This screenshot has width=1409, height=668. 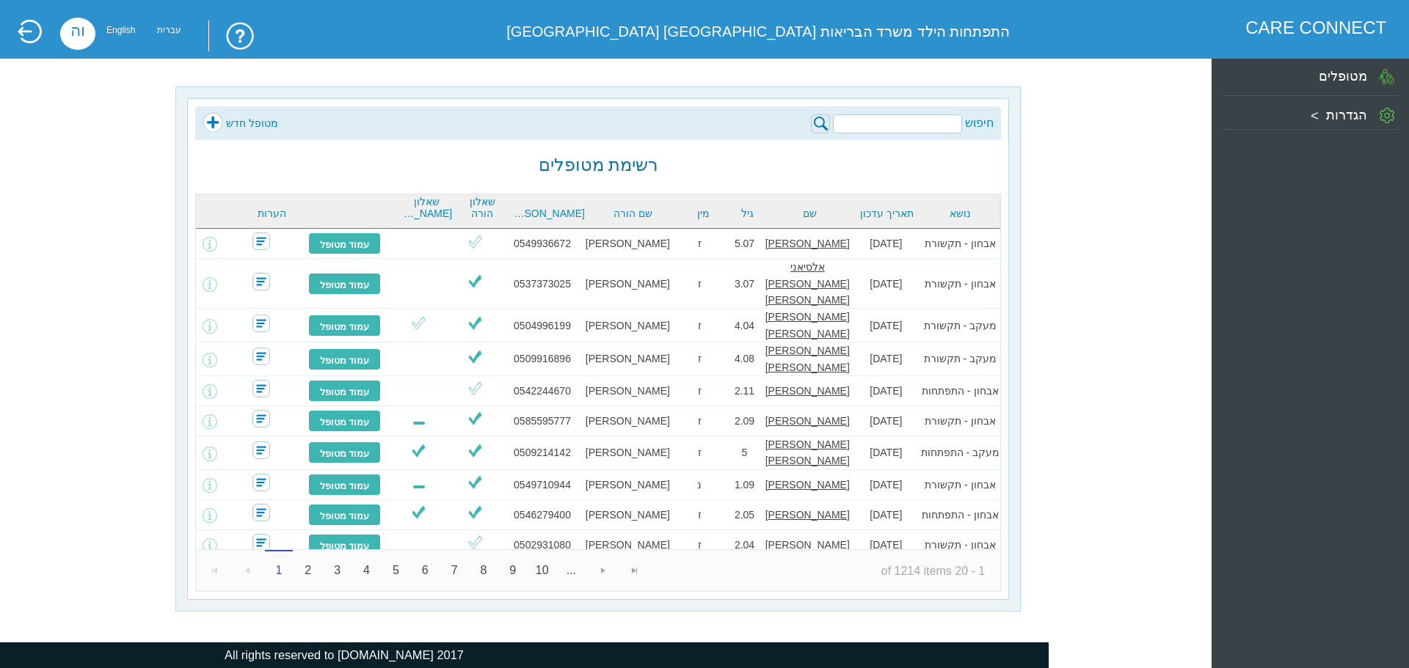 What do you see at coordinates (541, 570) in the screenshot?
I see `a: 10` at bounding box center [541, 570].